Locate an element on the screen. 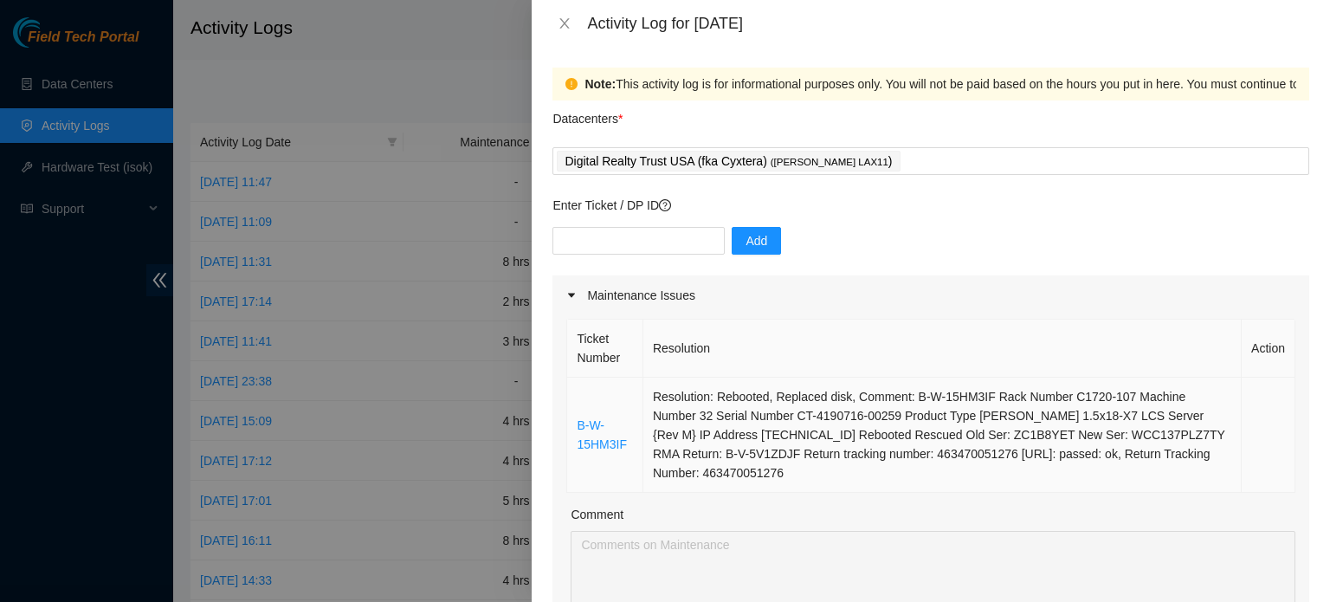  span: exclamation-circle is located at coordinates (571, 84).